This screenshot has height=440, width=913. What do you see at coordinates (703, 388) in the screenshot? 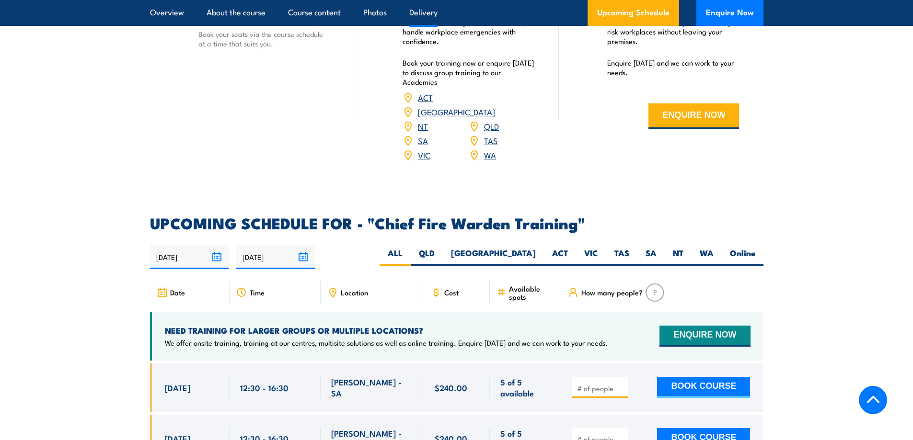
I see `button: BOOK COURSE` at bounding box center [703, 388].